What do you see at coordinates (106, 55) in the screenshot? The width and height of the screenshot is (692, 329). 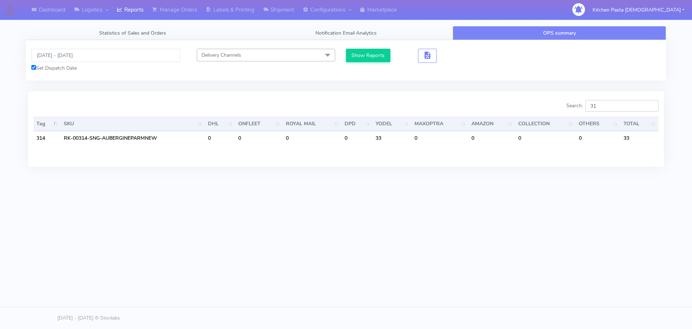 I see `input: Pick the Daterange` at bounding box center [106, 55].